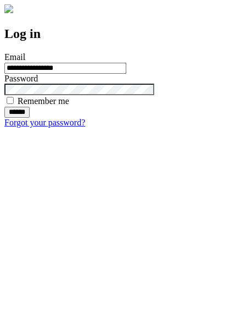 Image resolution: width=247 pixels, height=328 pixels. What do you see at coordinates (43, 101) in the screenshot?
I see `label: Remember me` at bounding box center [43, 101].